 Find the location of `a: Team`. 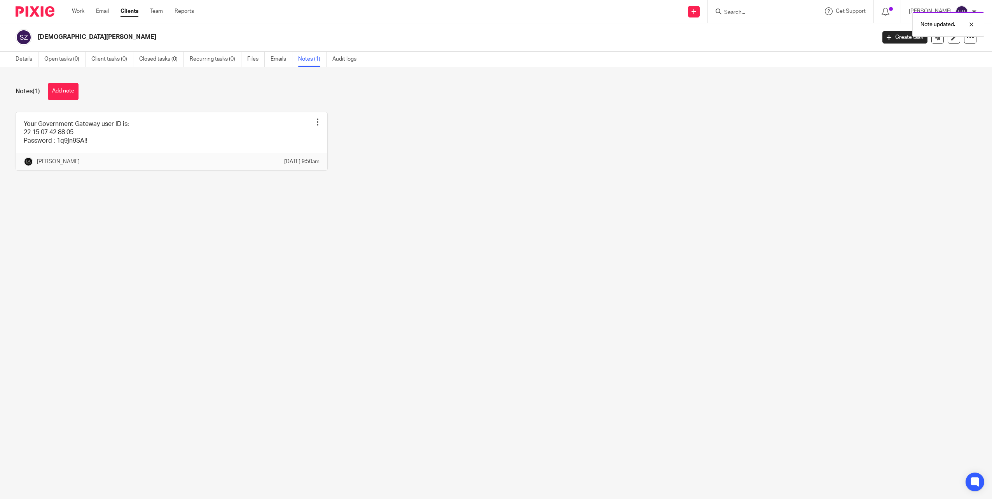

a: Team is located at coordinates (156, 11).